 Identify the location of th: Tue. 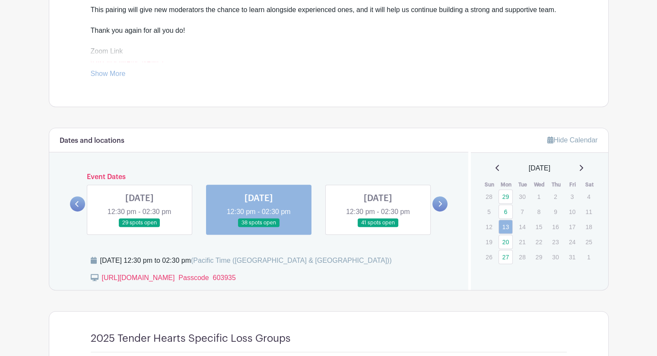
(523, 185).